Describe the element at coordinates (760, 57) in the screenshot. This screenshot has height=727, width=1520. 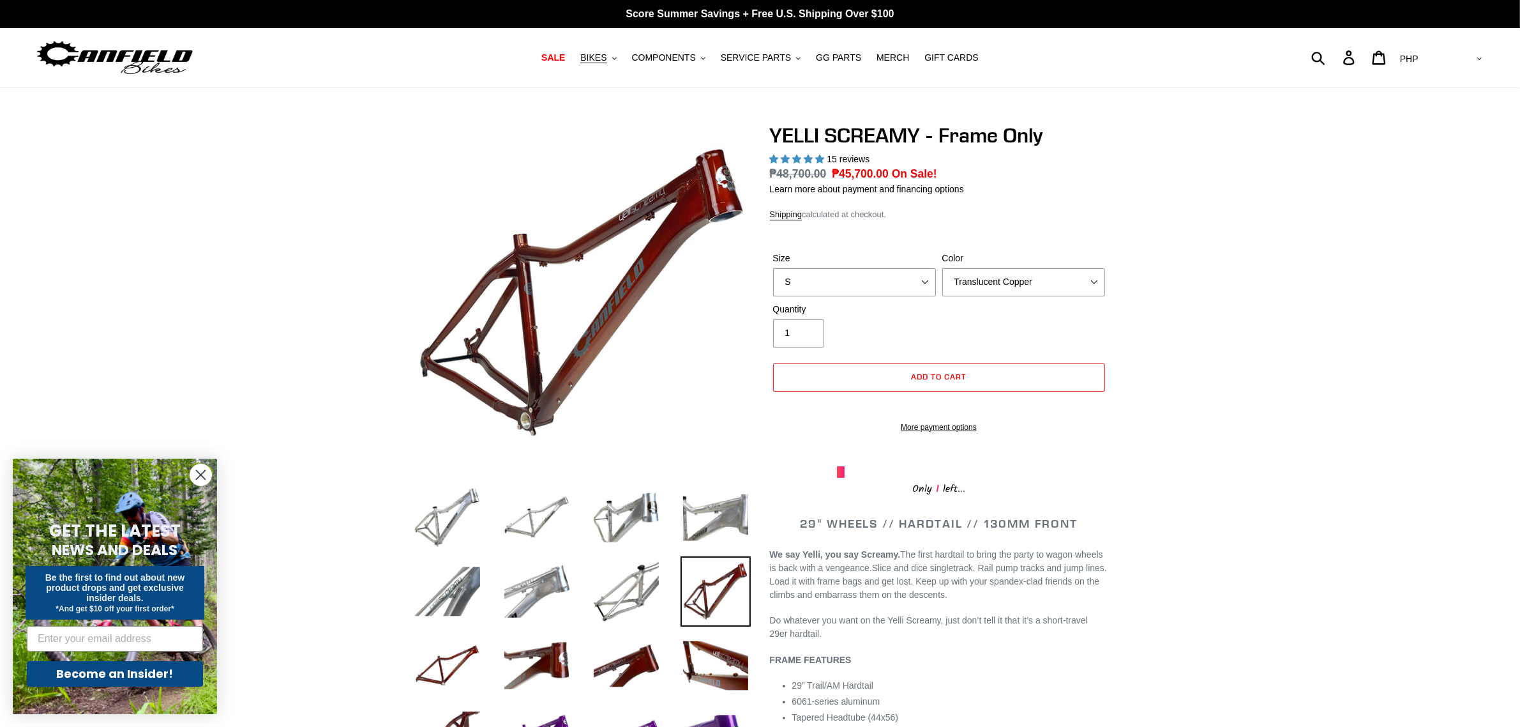
I see `button: SERVICE PARTS` at that location.